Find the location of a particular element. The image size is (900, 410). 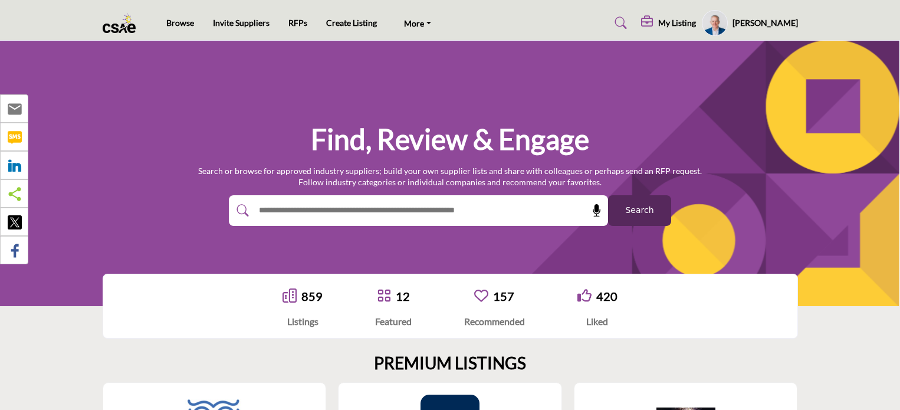

a: Browse is located at coordinates (180, 22).